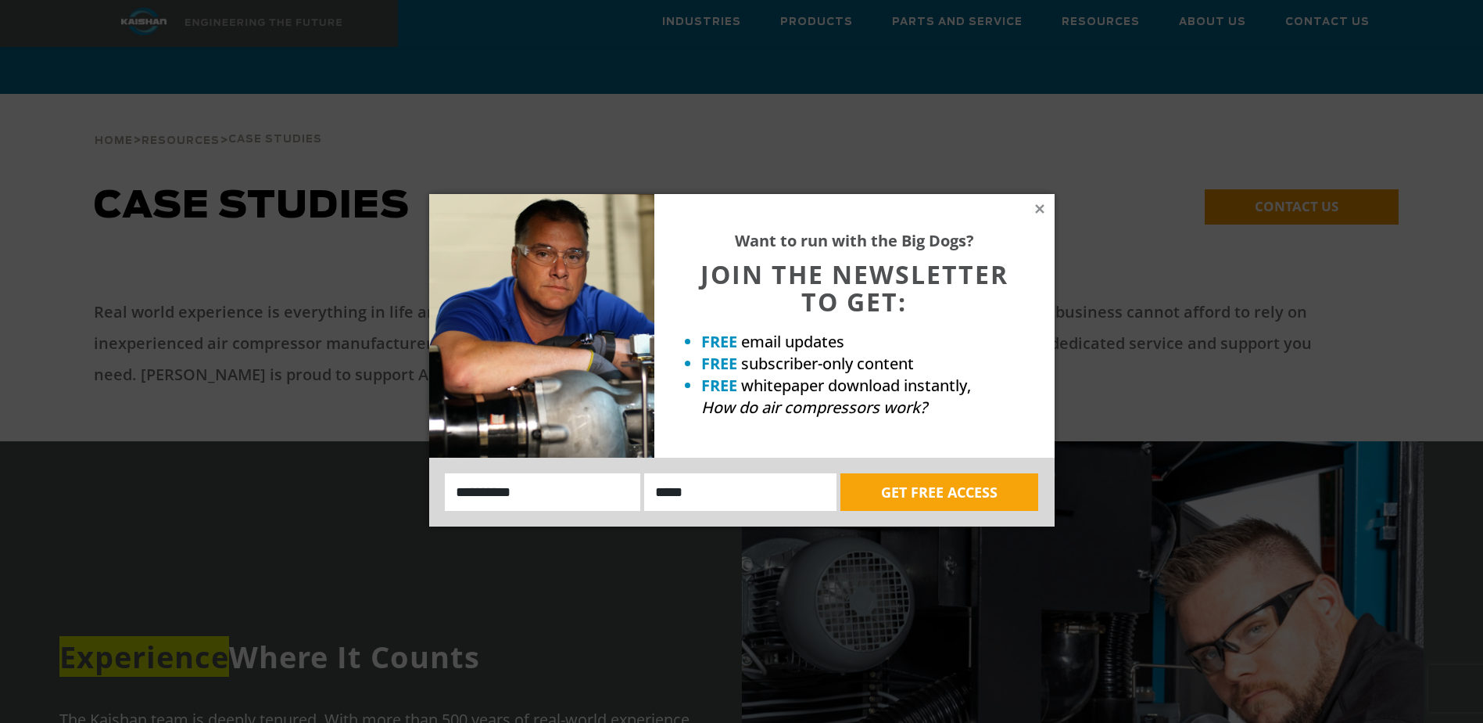 Image resolution: width=1483 pixels, height=723 pixels. I want to click on span: subscriber-only content, so click(827, 363).